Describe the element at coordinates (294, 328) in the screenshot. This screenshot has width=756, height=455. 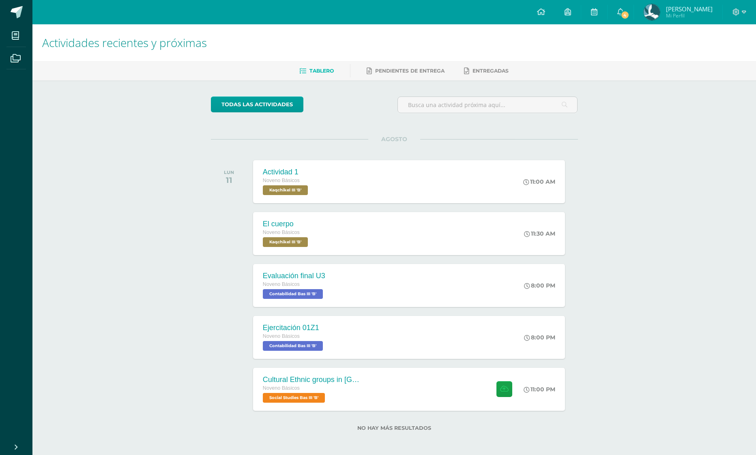
I see `div: Ejercitación 01Z1` at that location.